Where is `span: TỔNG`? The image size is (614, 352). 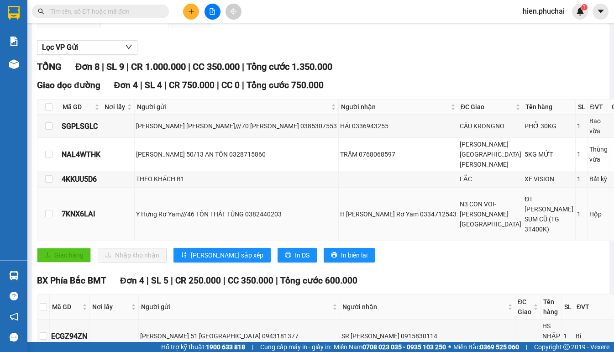
span: TỔNG is located at coordinates (49, 67).